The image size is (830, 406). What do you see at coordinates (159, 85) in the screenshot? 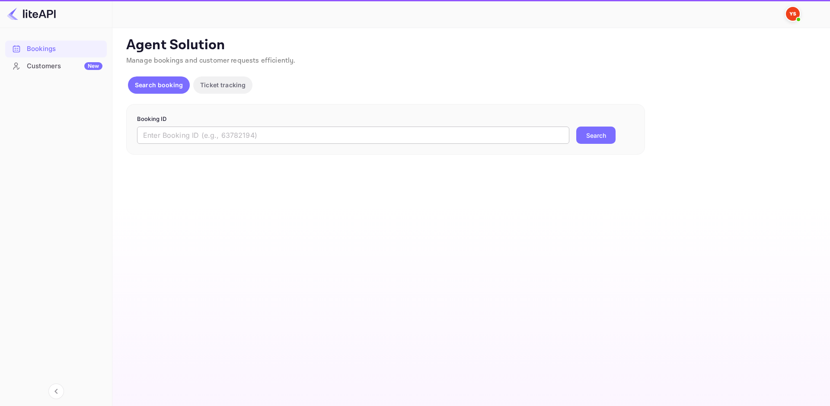
I see `p: Search booking` at bounding box center [159, 85].